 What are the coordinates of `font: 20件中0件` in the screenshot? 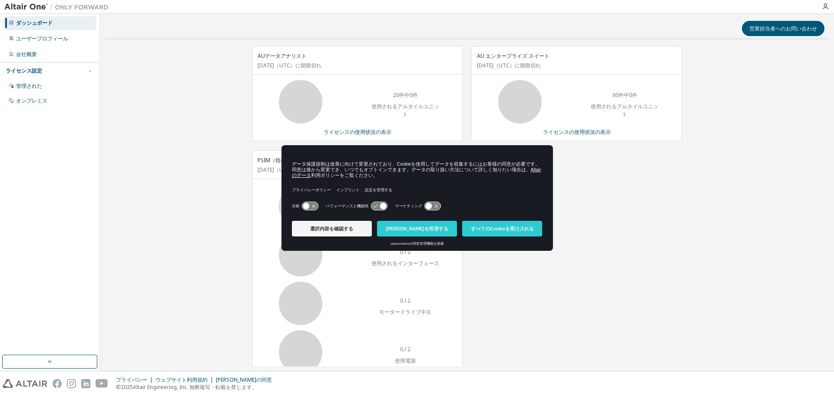 It's located at (405, 95).